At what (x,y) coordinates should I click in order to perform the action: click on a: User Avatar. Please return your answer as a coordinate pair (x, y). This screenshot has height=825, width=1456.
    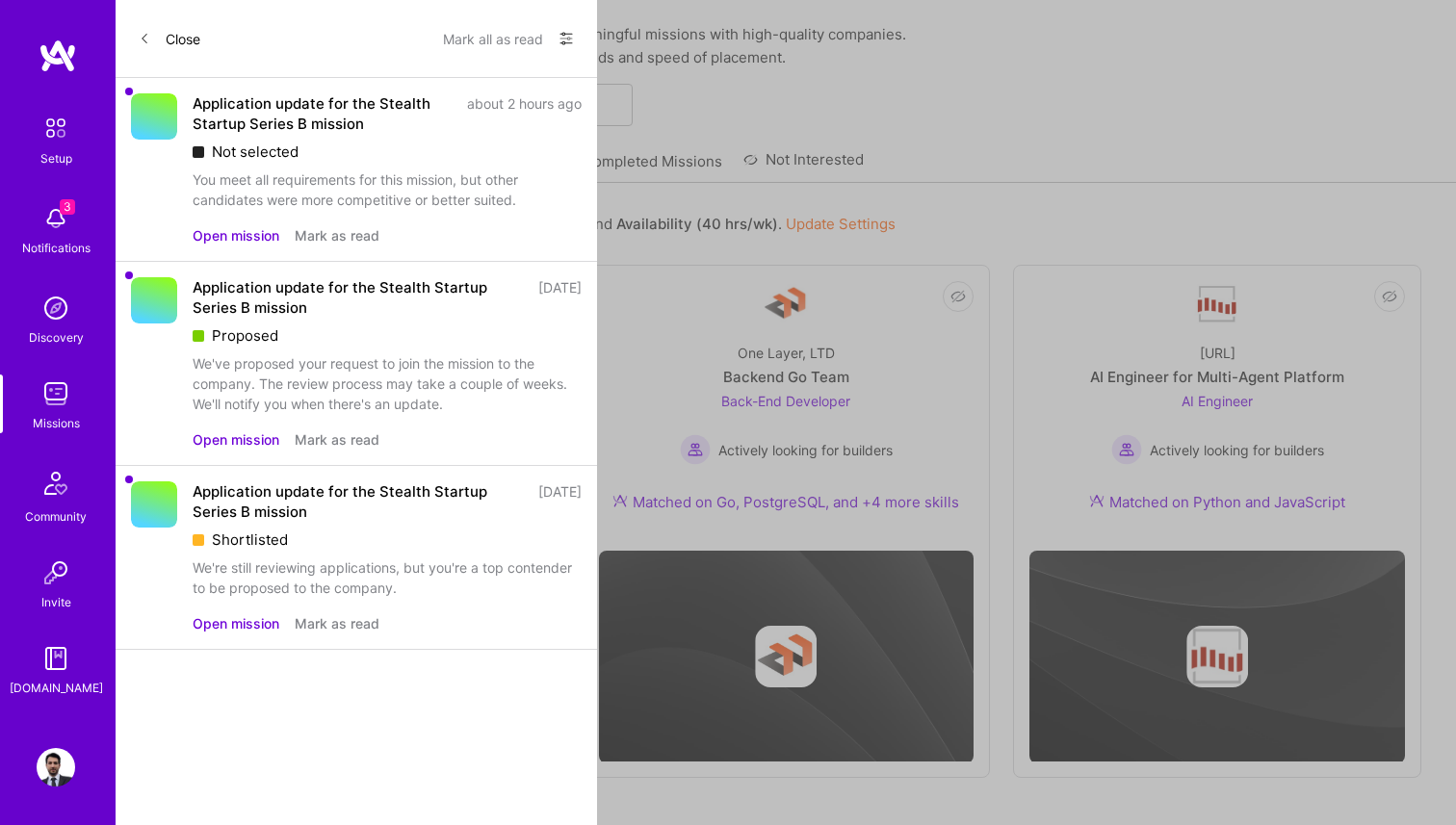
    Looking at the image, I should click on (56, 768).